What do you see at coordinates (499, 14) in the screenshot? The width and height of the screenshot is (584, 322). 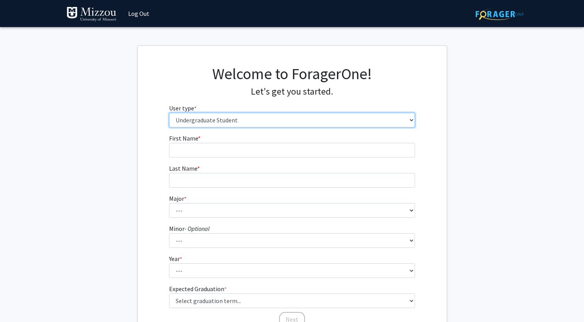 I see `img: ForagerOne Logo` at bounding box center [499, 14].